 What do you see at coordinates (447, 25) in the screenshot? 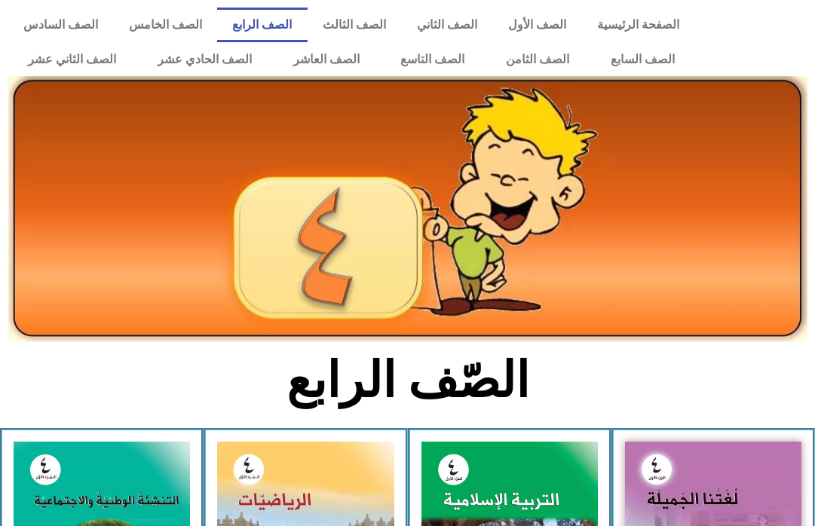
I see `a: الصف الثاني` at bounding box center [447, 25].